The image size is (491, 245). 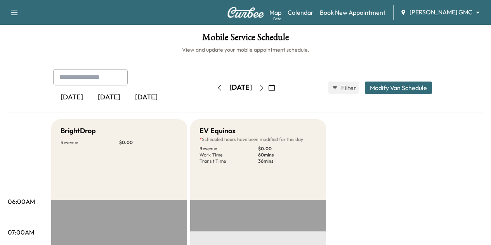 What do you see at coordinates (245, 50) in the screenshot?
I see `h6: View and update your mobile appointment schedule.` at bounding box center [245, 50].